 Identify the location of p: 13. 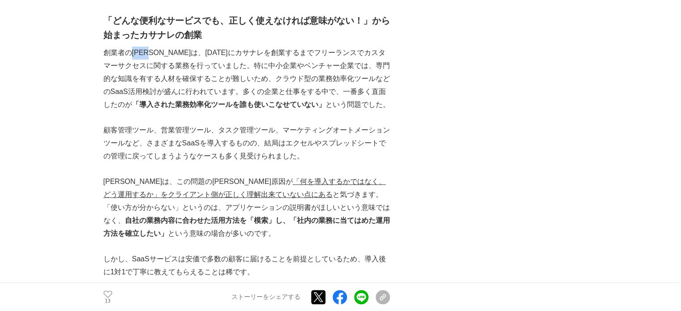
(108, 301).